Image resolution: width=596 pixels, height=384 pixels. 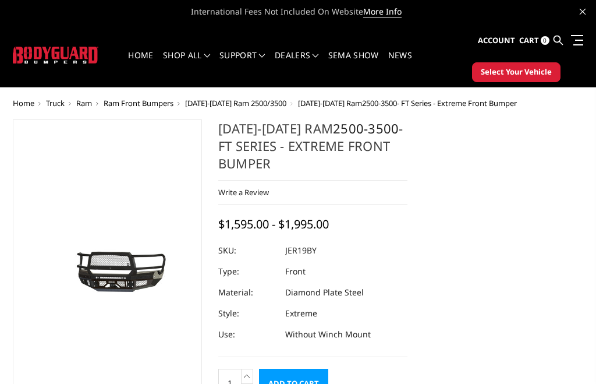 What do you see at coordinates (84, 103) in the screenshot?
I see `a: Ram` at bounding box center [84, 103].